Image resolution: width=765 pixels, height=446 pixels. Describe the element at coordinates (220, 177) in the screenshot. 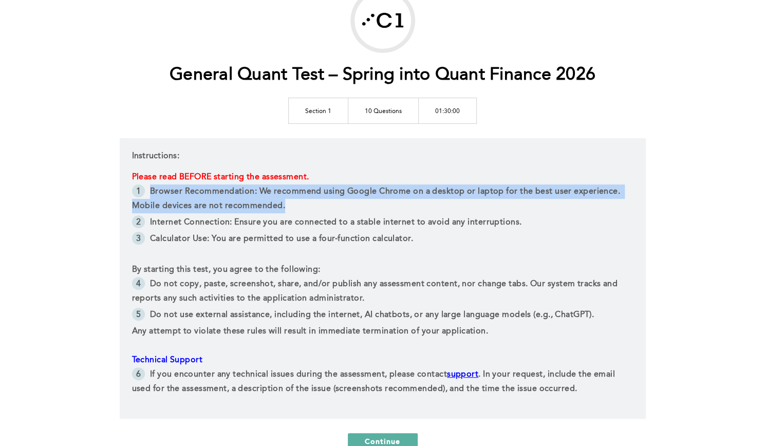

I see `span: Please read BEFORE starting the assessment.` at that location.